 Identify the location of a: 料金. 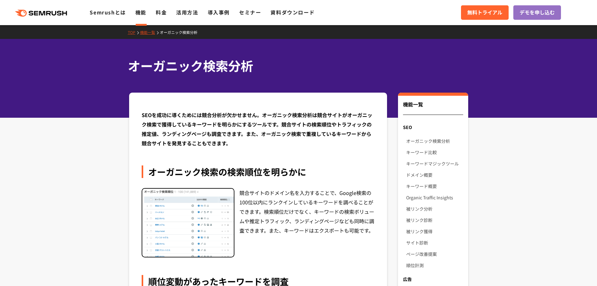
(161, 12).